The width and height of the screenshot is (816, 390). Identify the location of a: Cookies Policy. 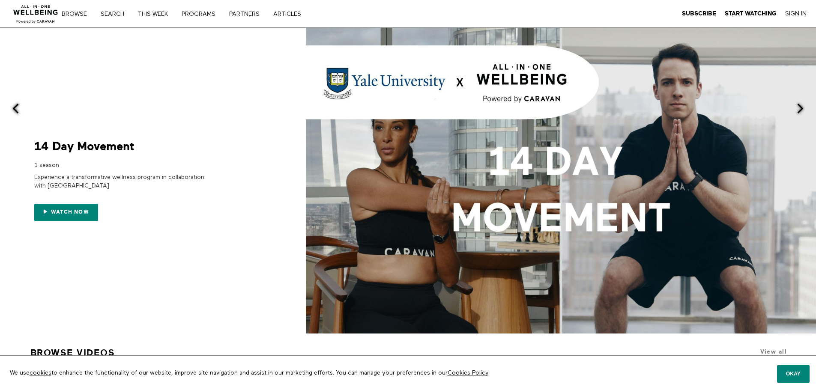
(468, 373).